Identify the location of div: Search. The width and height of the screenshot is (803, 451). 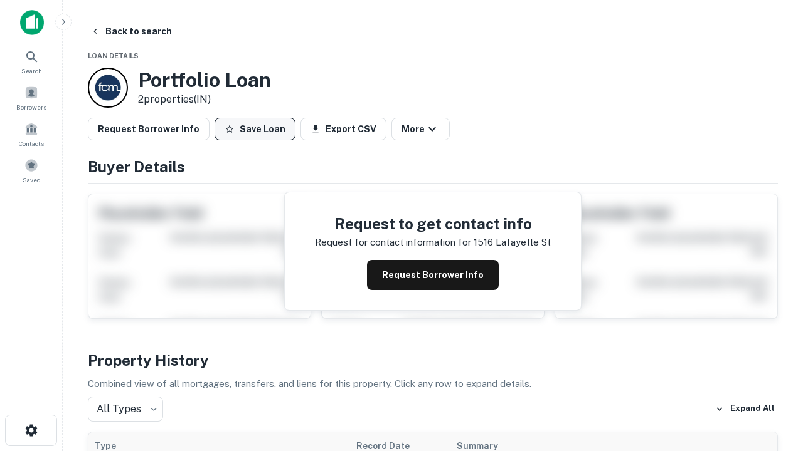
(31, 61).